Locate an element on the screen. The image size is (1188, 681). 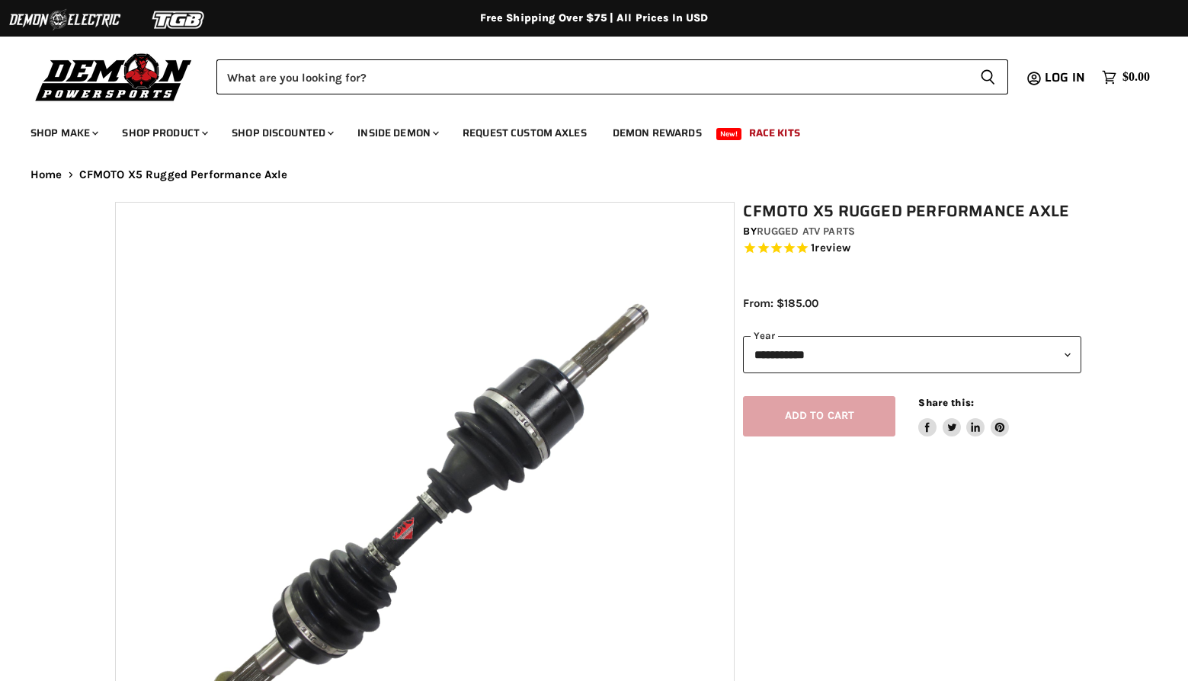
img: Demon Electric Logo 2 is located at coordinates (65, 20).